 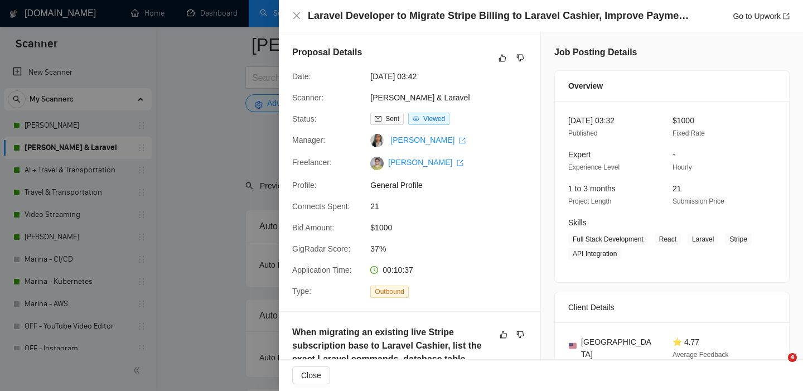 I want to click on h5: Proposal Details, so click(x=327, y=52).